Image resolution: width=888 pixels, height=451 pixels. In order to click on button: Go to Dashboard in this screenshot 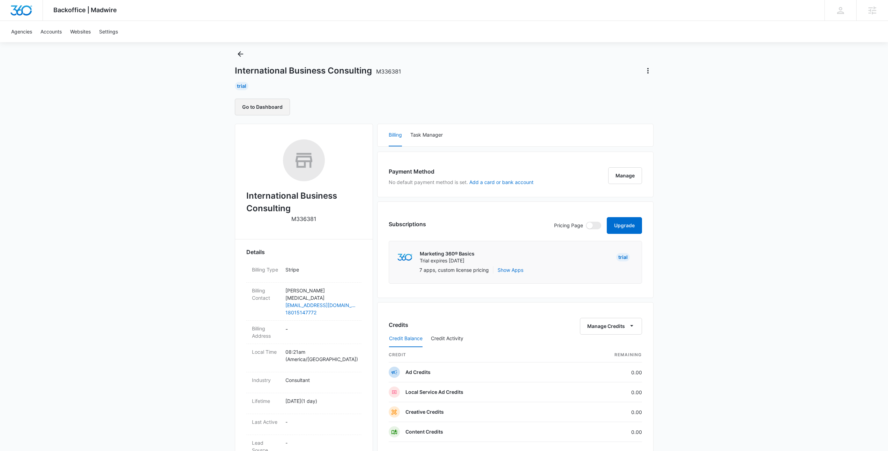, I will do `click(262, 107)`.